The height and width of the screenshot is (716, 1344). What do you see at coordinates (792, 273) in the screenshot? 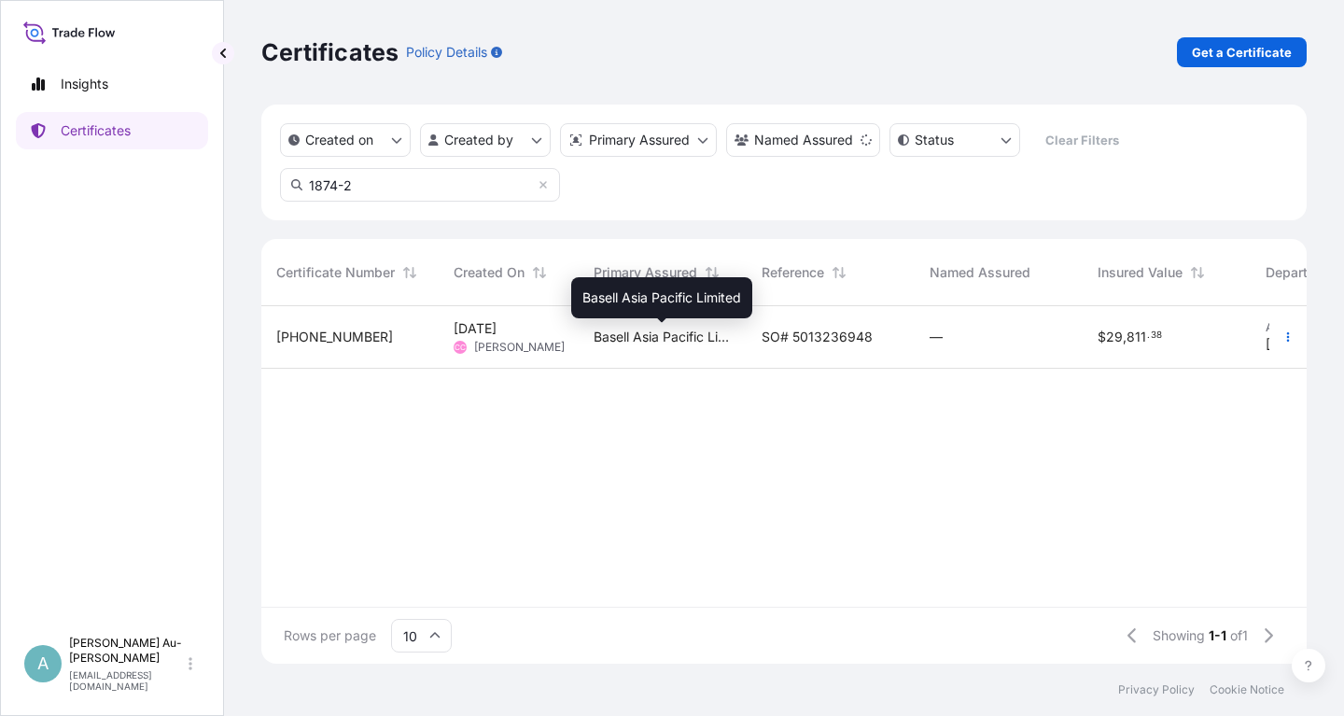
I see `span: Reference` at bounding box center [792, 273].